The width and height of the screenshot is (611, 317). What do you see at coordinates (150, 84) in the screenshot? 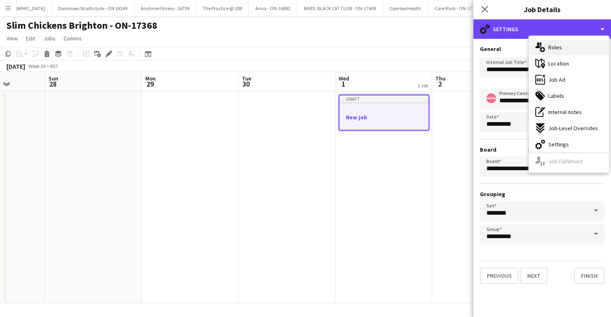
I see `span: 29` at bounding box center [150, 84].